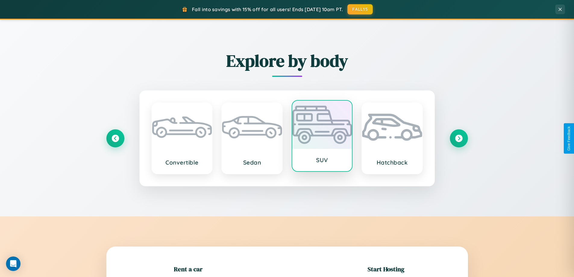  What do you see at coordinates (392, 162) in the screenshot?
I see `h3: Hatchback` at bounding box center [392, 162].